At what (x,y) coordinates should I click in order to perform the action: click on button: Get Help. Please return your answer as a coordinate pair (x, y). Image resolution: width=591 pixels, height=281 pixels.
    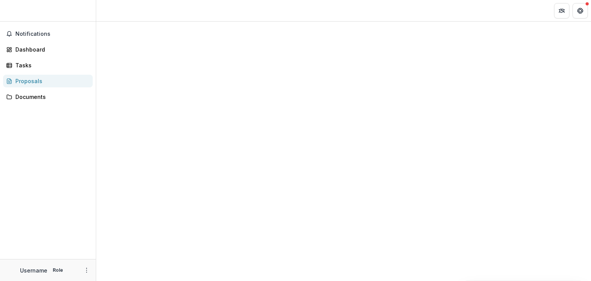
    Looking at the image, I should click on (580, 11).